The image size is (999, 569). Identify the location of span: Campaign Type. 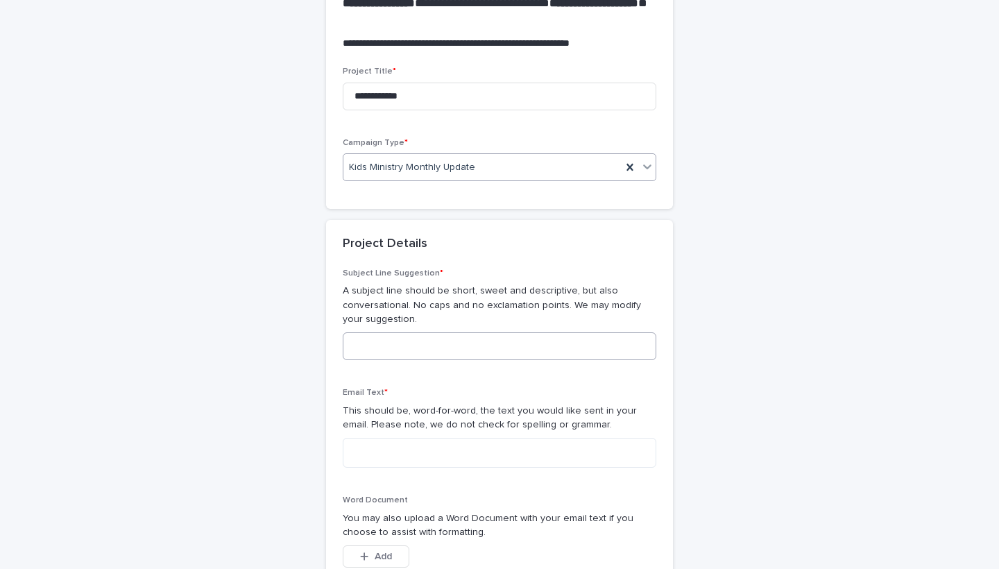
(375, 143).